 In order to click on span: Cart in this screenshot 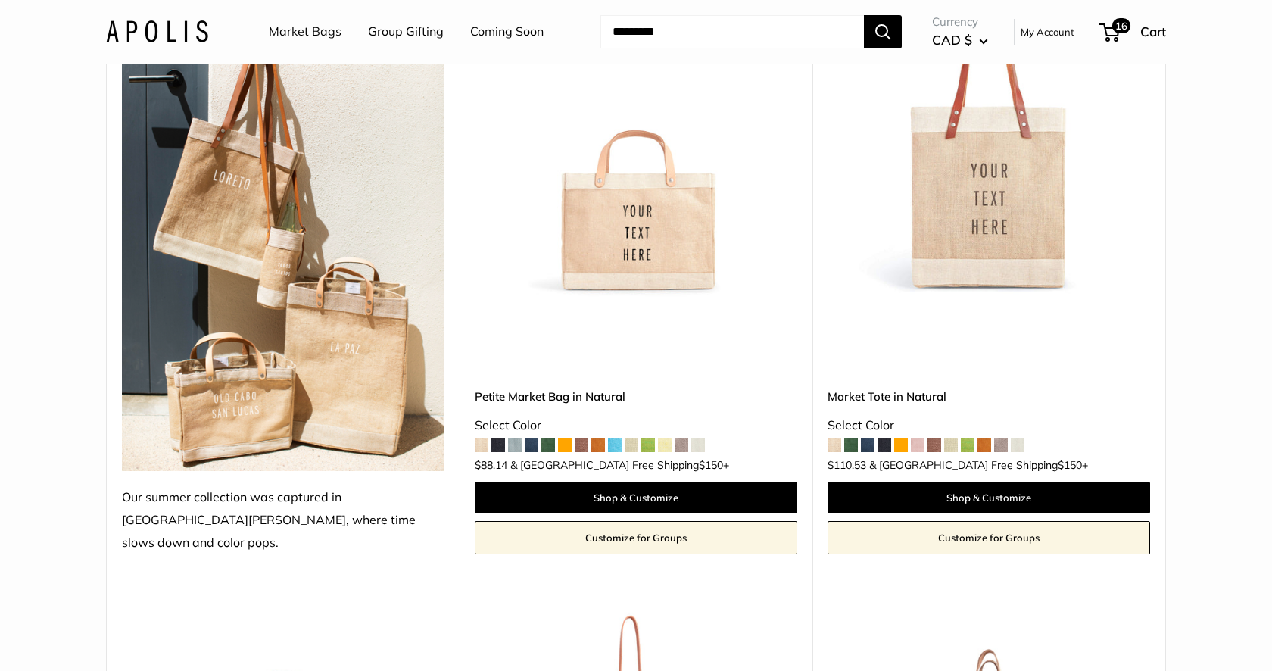, I will do `click(1153, 31)`.